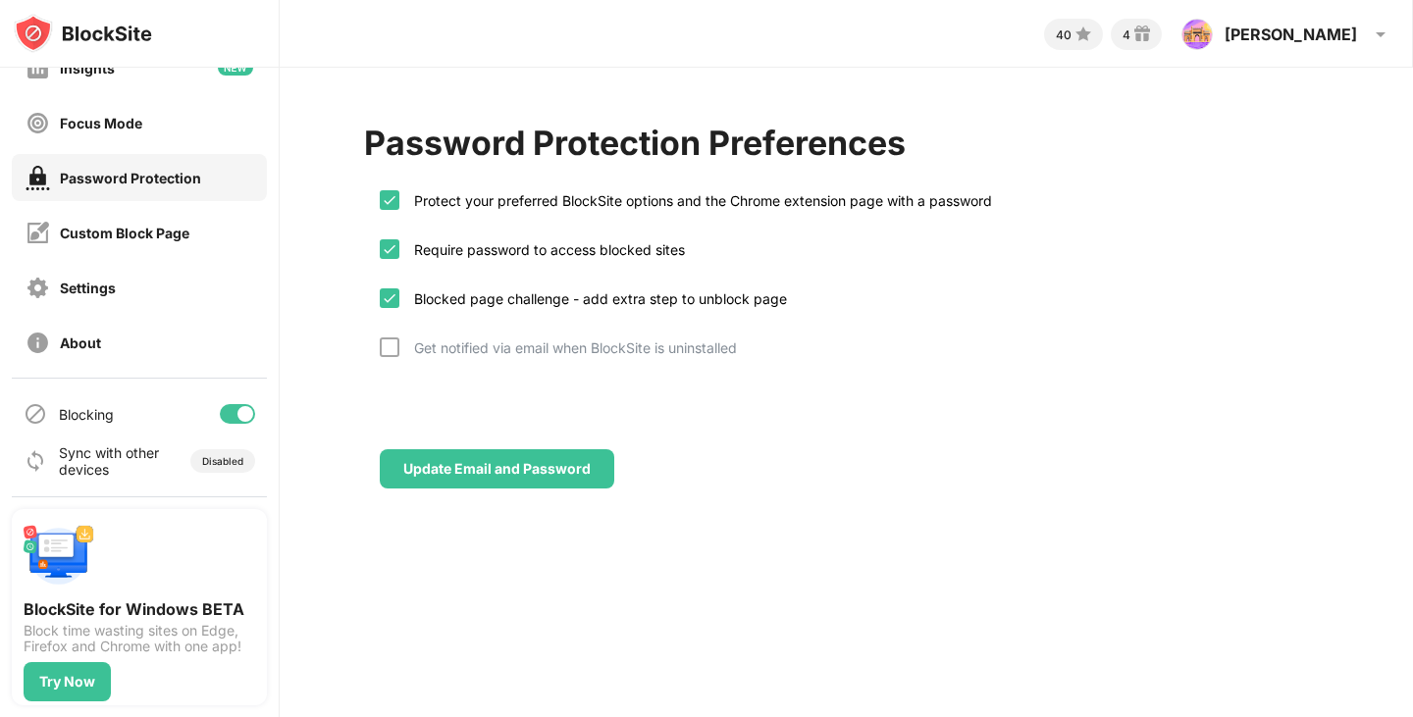 The height and width of the screenshot is (717, 1413). I want to click on div: Blocking, so click(86, 414).